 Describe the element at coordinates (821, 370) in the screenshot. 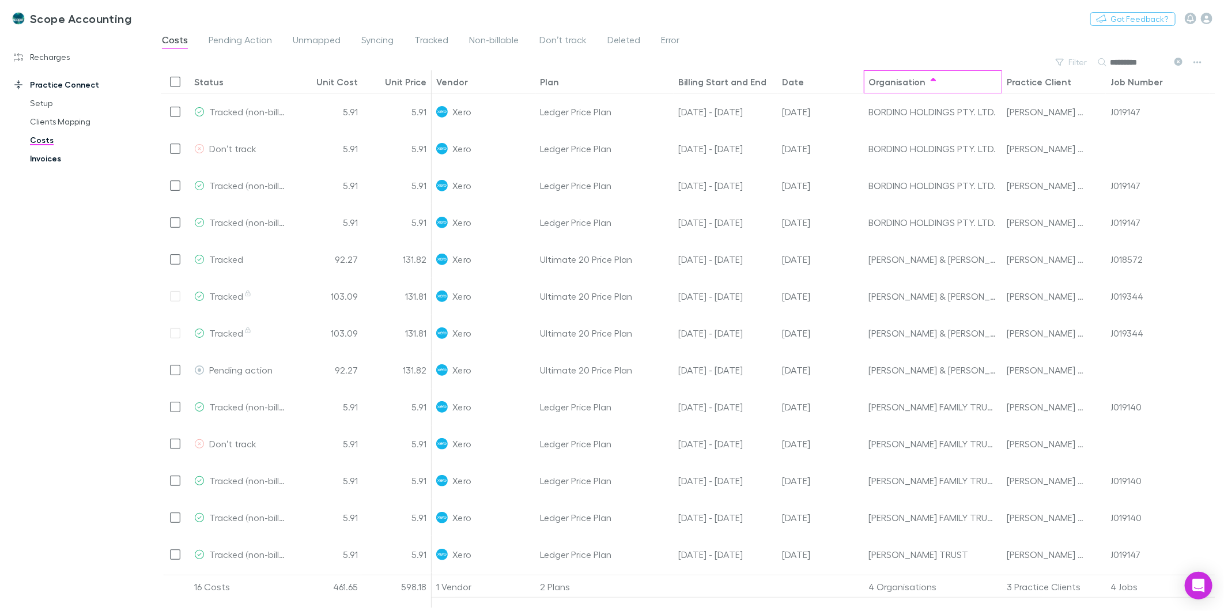

I see `div: 05 May 2025` at that location.